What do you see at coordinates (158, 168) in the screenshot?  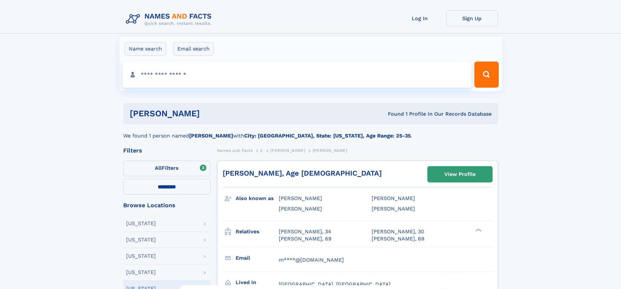 I see `span: All` at bounding box center [158, 168].